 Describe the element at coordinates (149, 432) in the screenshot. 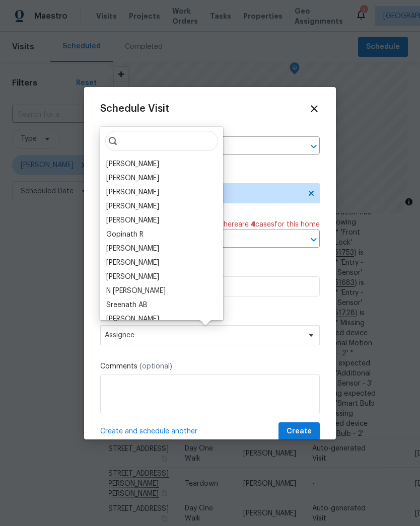

I see `span: Create and schedule another` at that location.